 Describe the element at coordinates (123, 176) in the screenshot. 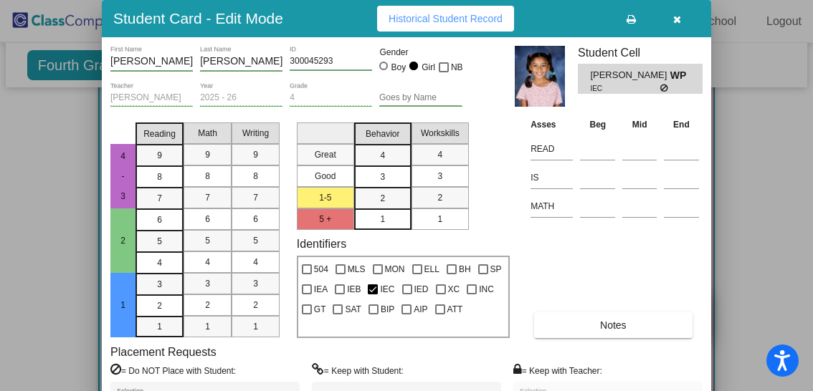

I see `span: 4 - 3` at that location.